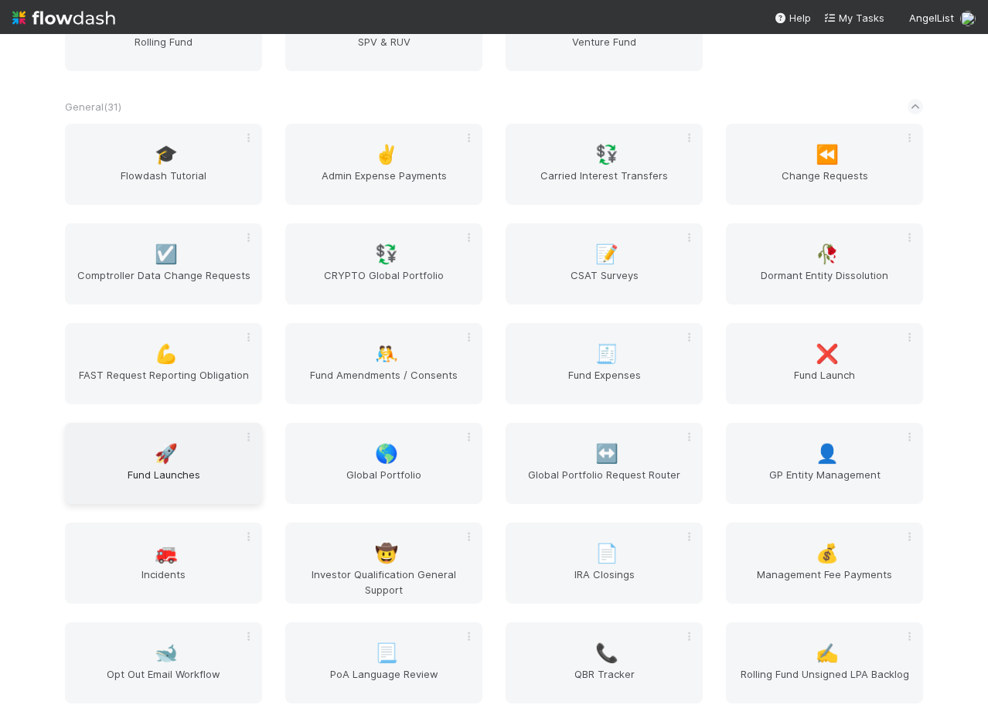 The height and width of the screenshot is (715, 988). What do you see at coordinates (383, 283) in the screenshot?
I see `span: CRYPTO Global Portfolio` at bounding box center [383, 283].